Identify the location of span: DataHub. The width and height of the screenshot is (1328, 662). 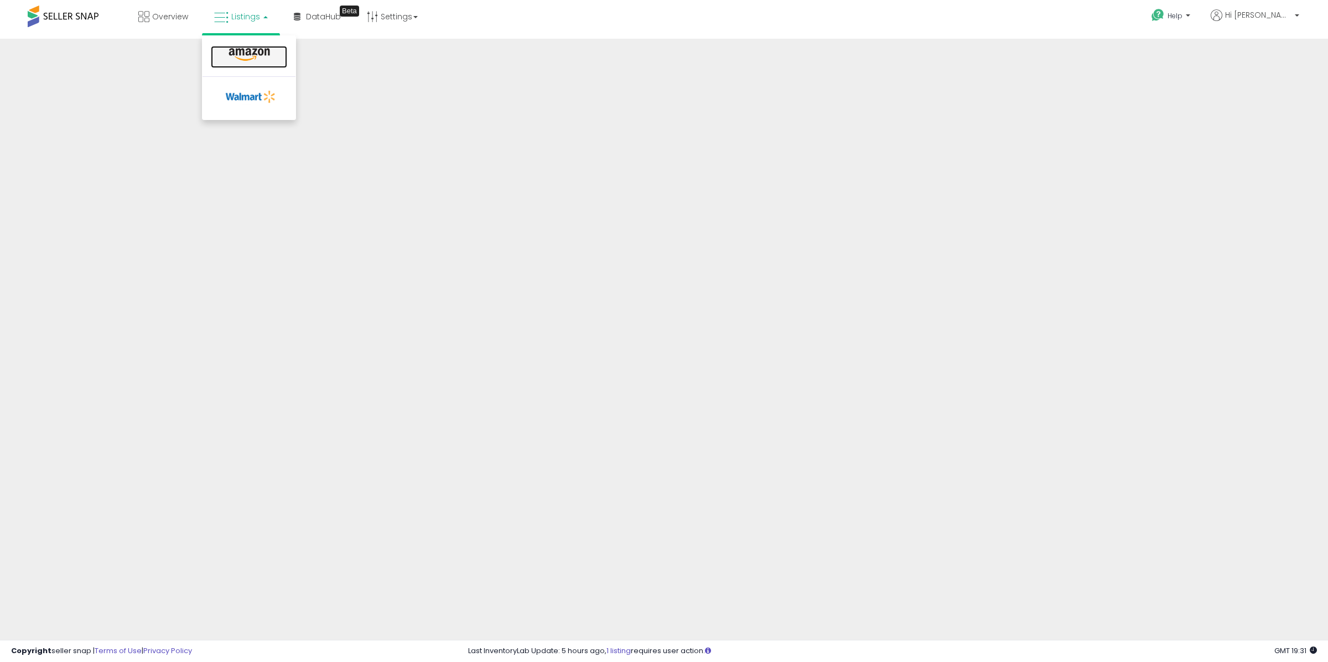
(323, 17).